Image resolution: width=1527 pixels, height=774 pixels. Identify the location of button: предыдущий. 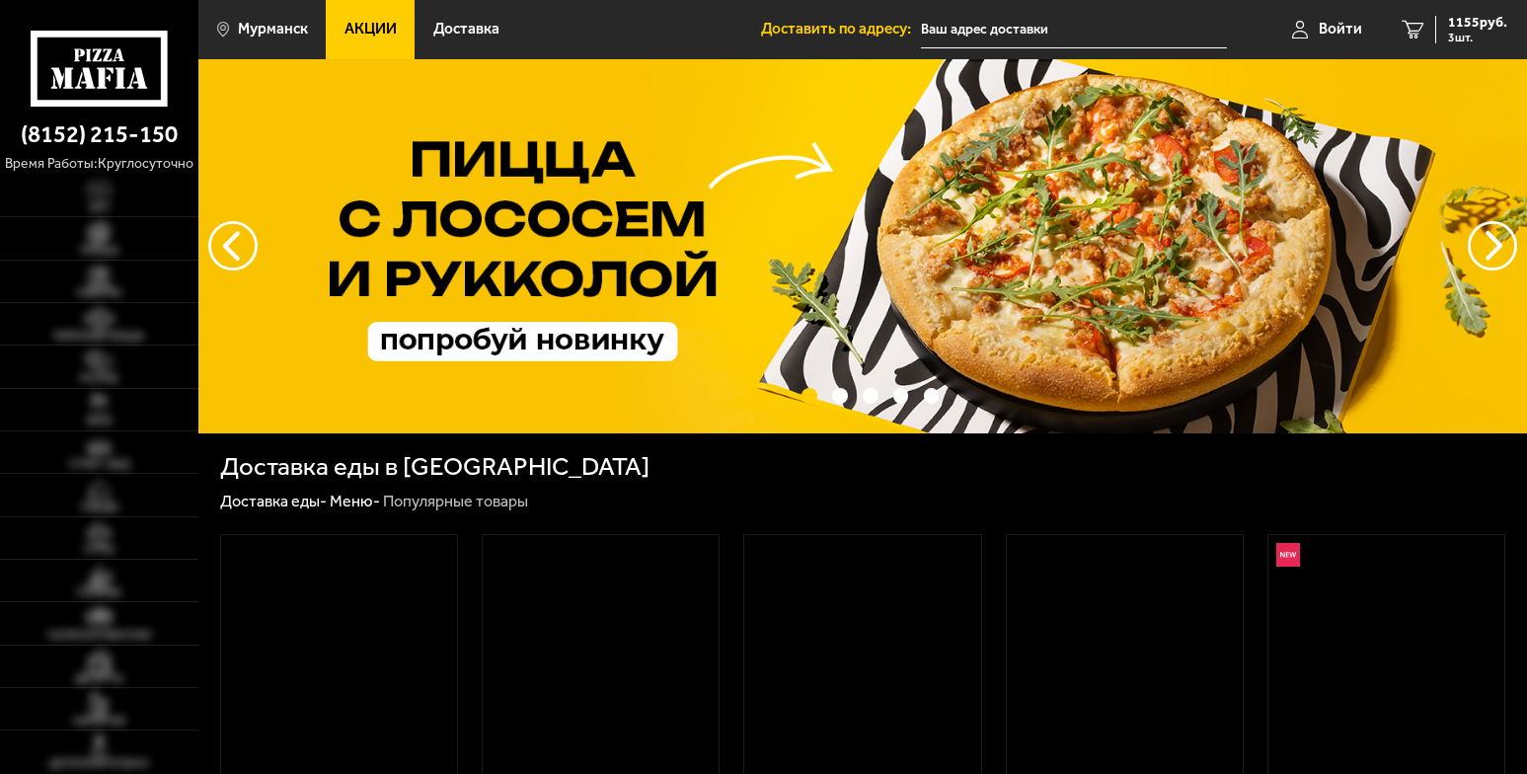
(1493, 246).